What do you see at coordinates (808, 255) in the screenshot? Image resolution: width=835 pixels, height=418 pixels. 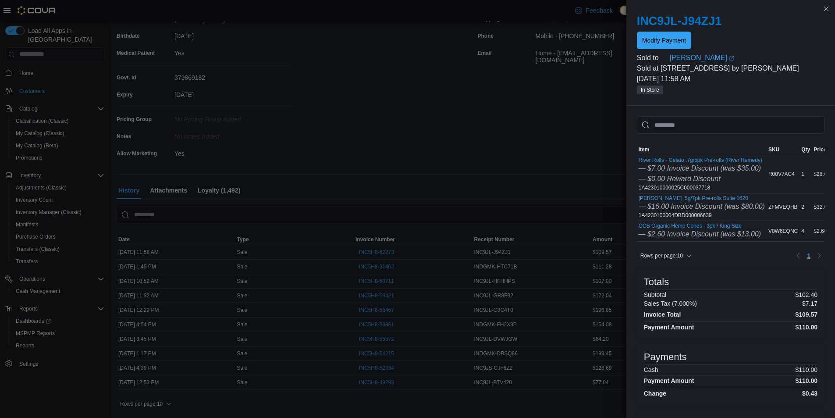 I see `ul: Pagination for table: MemoryTable from EuiInMemoryTable` at bounding box center [808, 255].